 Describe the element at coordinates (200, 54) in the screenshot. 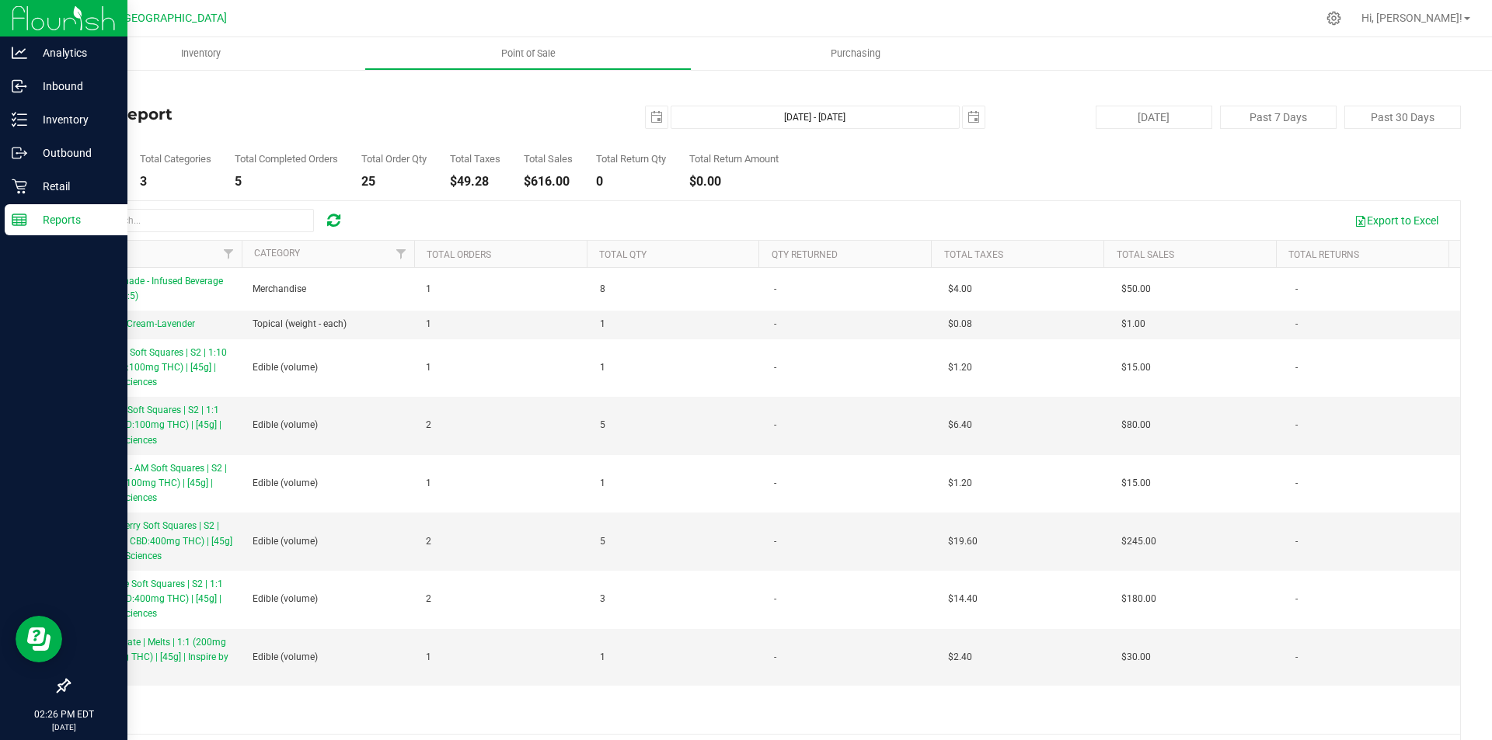

I see `span: Inventory` at that location.